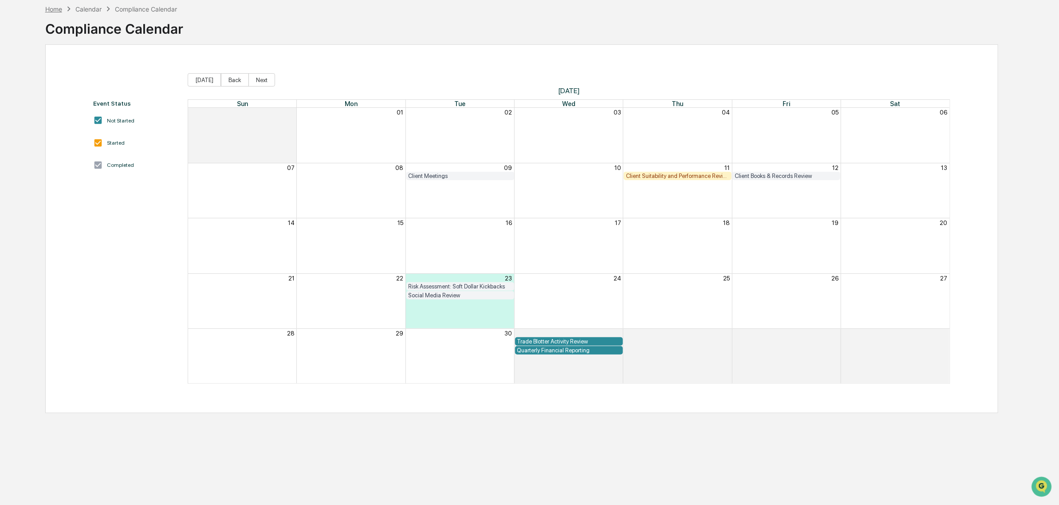 The height and width of the screenshot is (505, 1059). What do you see at coordinates (835, 278) in the screenshot?
I see `button: 26` at bounding box center [835, 278].